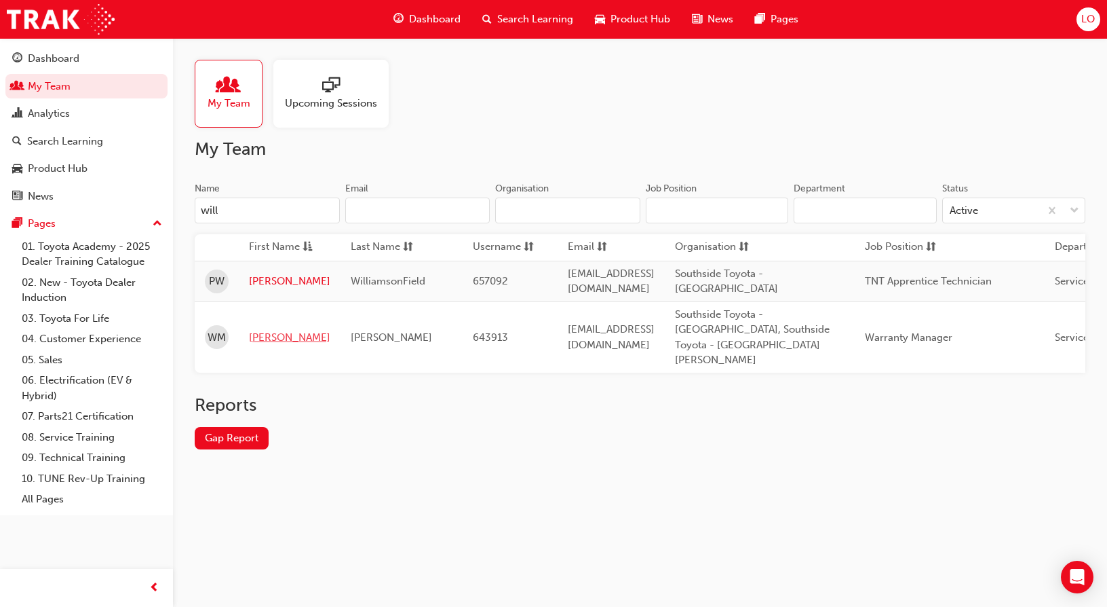 The height and width of the screenshot is (607, 1107). Describe the element at coordinates (640, 149) in the screenshot. I see `h2: My Team` at that location.